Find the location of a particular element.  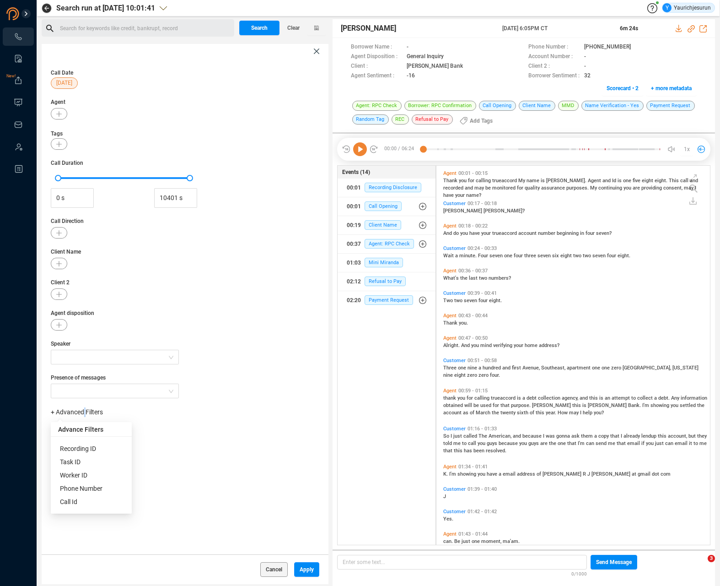

span: The is located at coordinates (484, 435).